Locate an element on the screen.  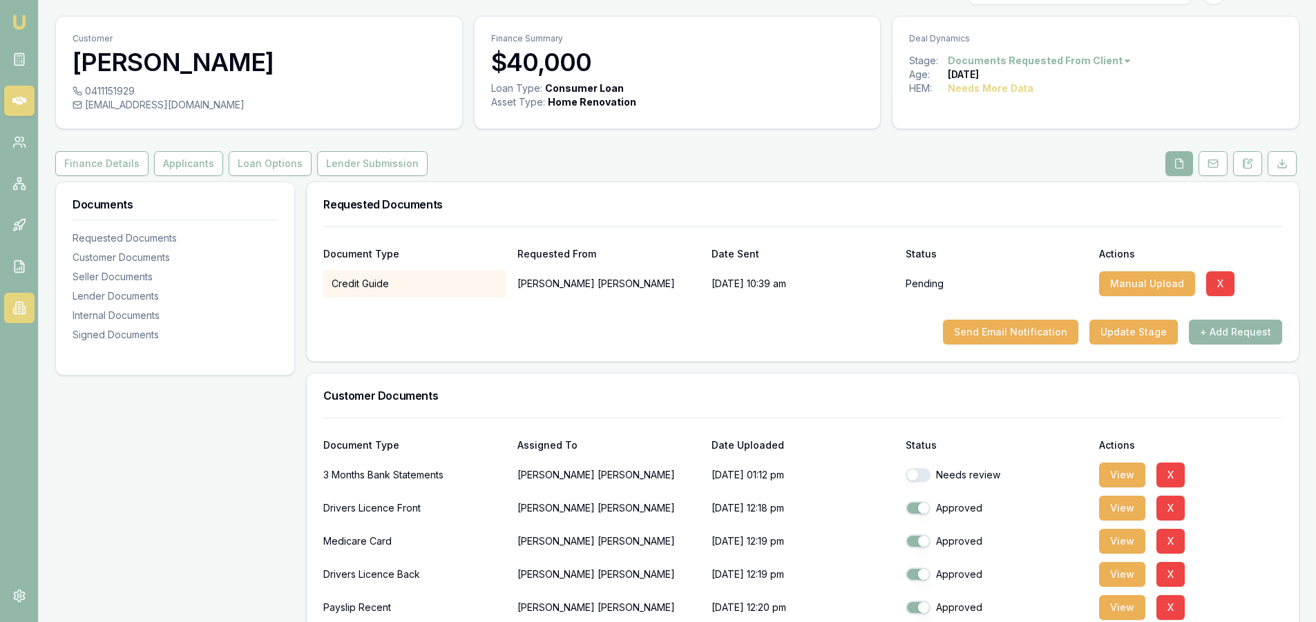
div: 3 Months Bank Statements is located at coordinates (414, 475).